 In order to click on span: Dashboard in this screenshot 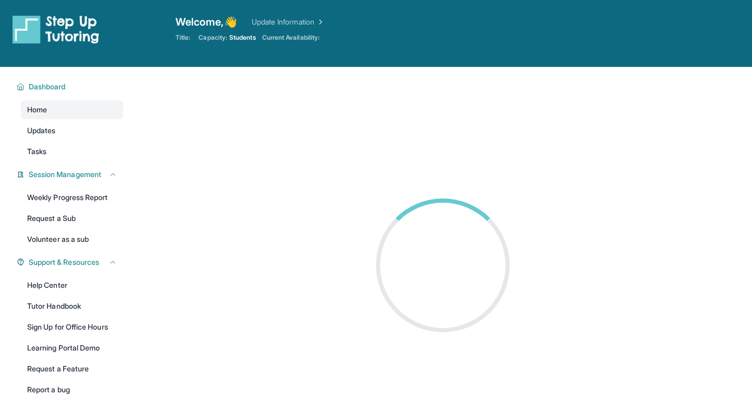, I will do `click(47, 87)`.